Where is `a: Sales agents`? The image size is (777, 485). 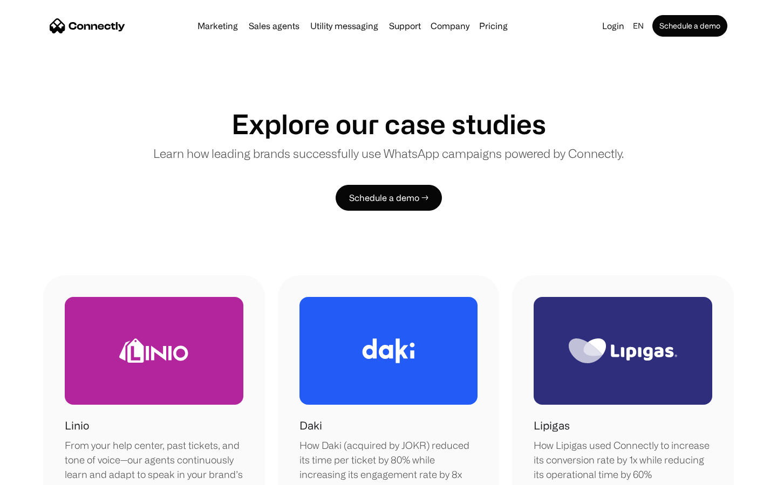
a: Sales agents is located at coordinates (274, 26).